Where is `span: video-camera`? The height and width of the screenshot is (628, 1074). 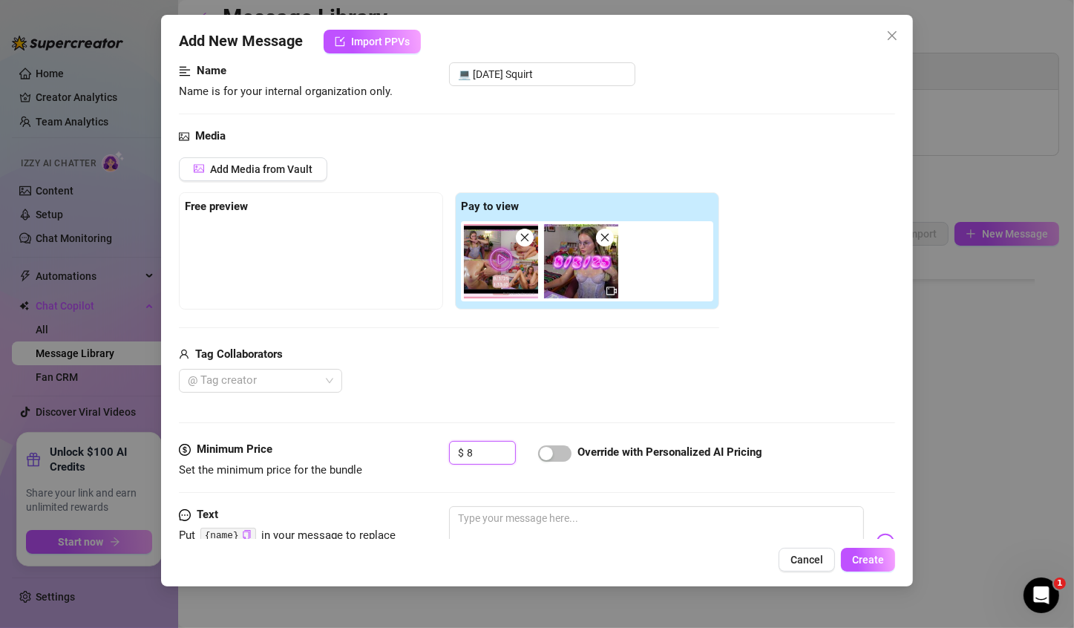 span: video-camera is located at coordinates (612, 291).